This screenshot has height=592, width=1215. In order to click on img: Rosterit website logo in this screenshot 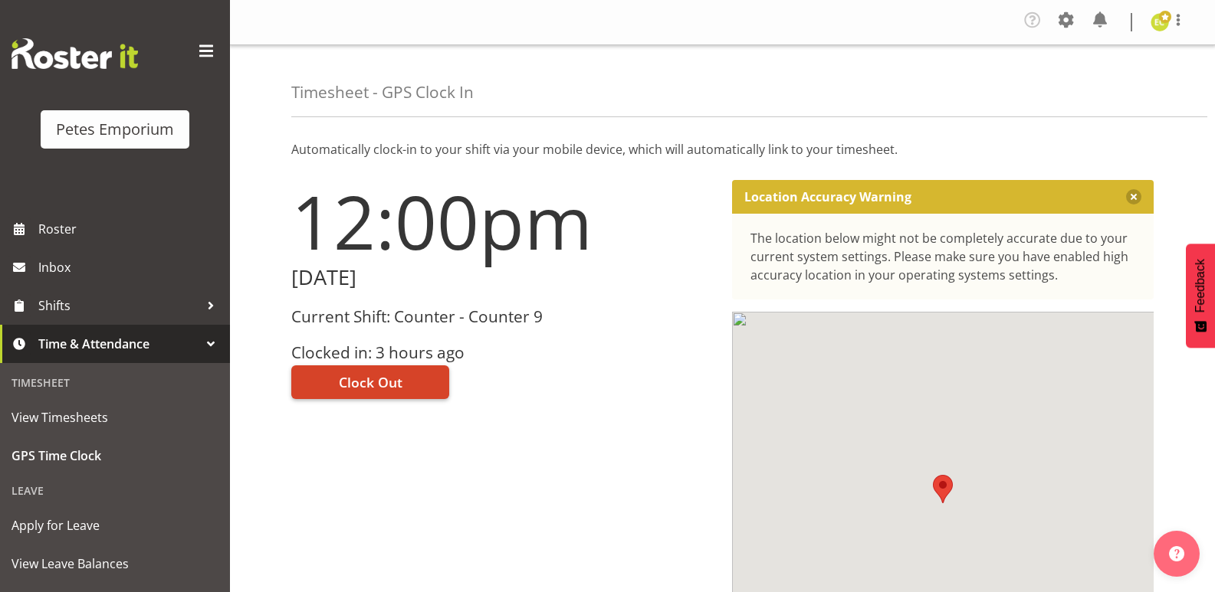, I will do `click(74, 54)`.